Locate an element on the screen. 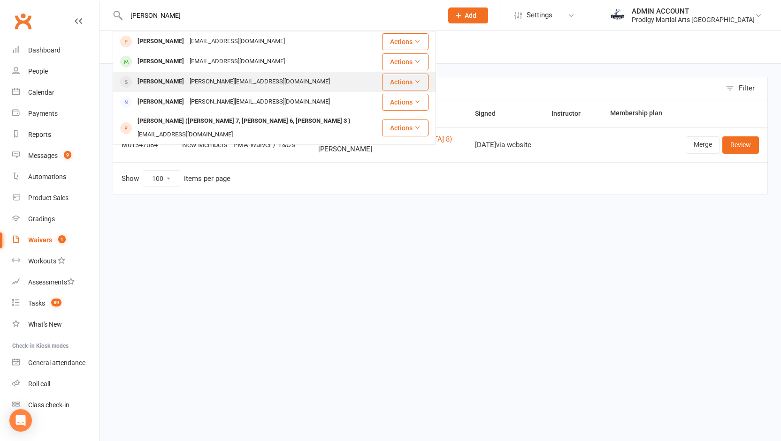 The image size is (781, 441). a: Product Sales is located at coordinates (55, 198).